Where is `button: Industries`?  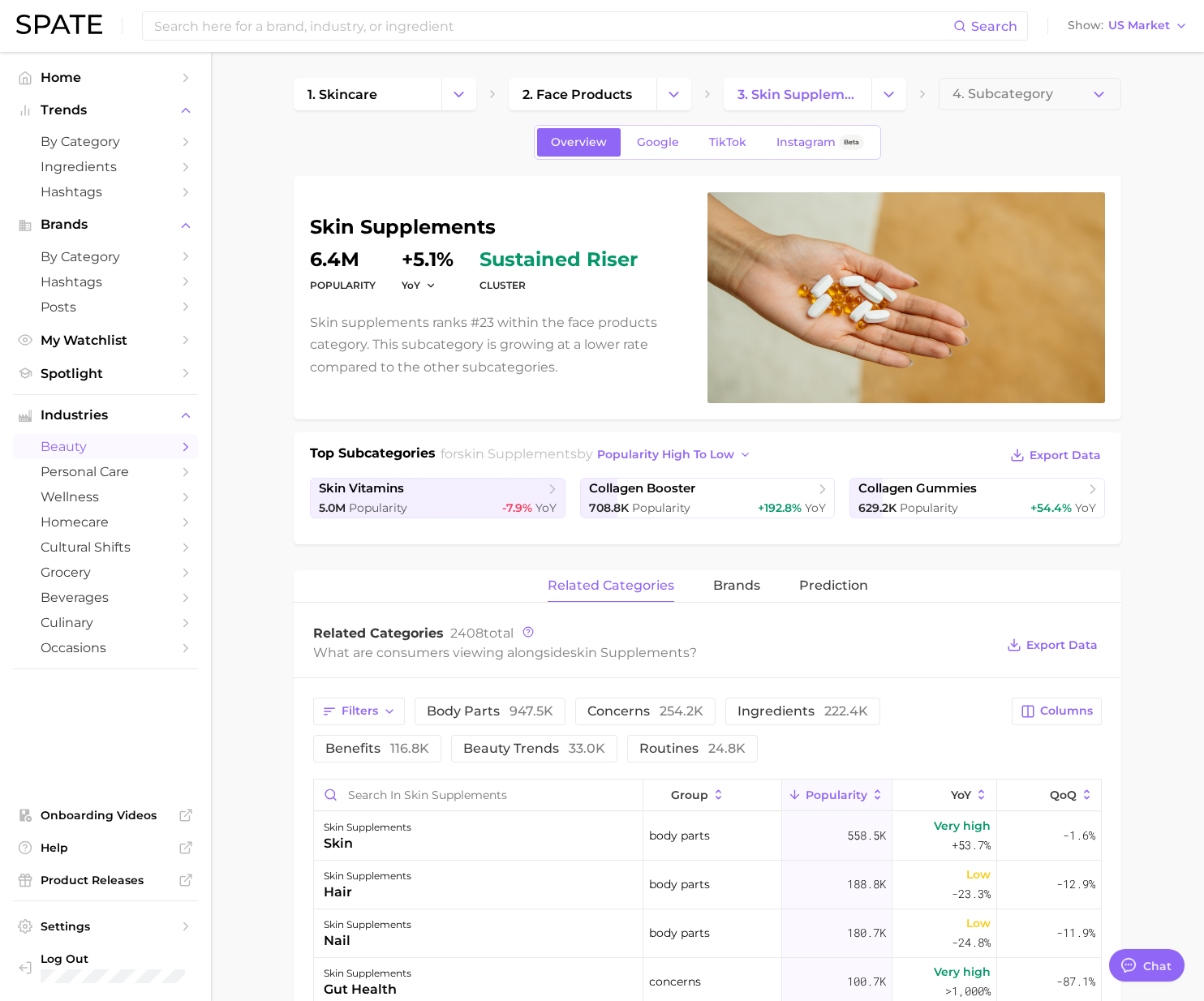
button: Industries is located at coordinates (105, 415).